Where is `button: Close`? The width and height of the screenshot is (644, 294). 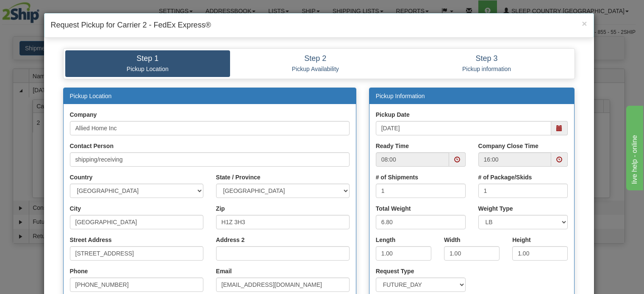
button: Close is located at coordinates (584, 23).